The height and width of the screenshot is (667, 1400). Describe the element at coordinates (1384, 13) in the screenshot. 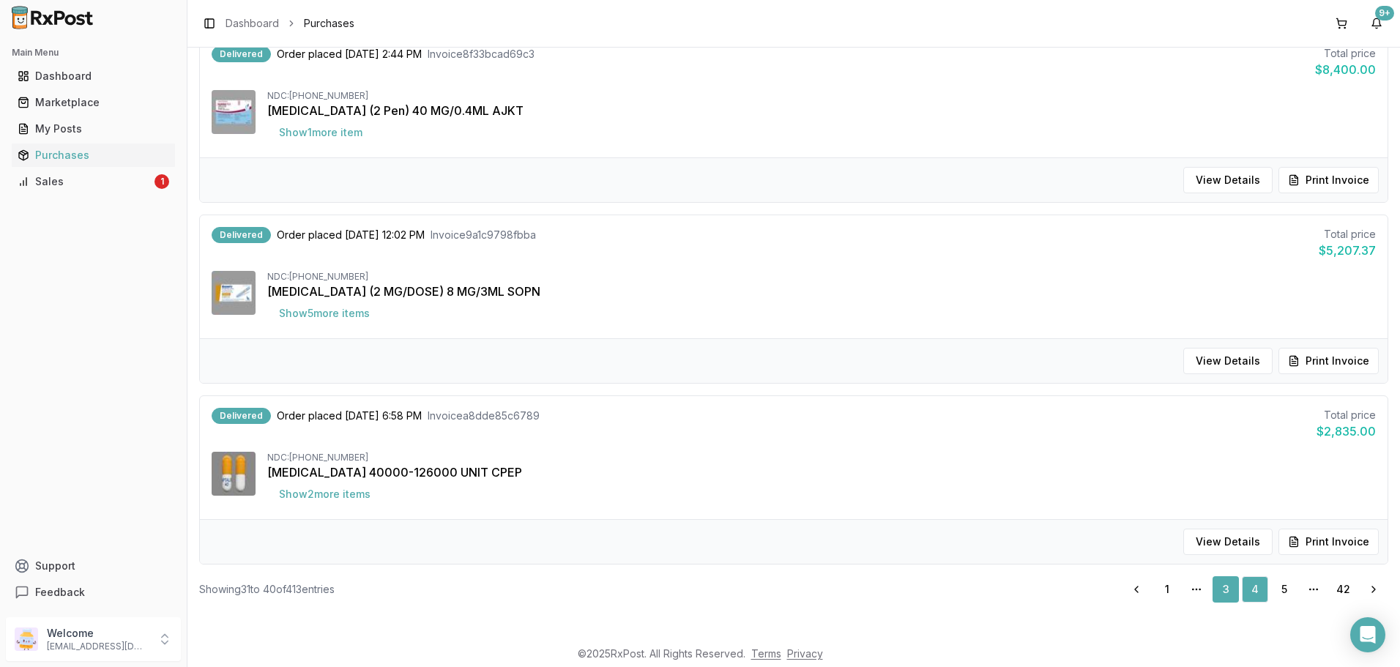

I see `div: 9+` at that location.